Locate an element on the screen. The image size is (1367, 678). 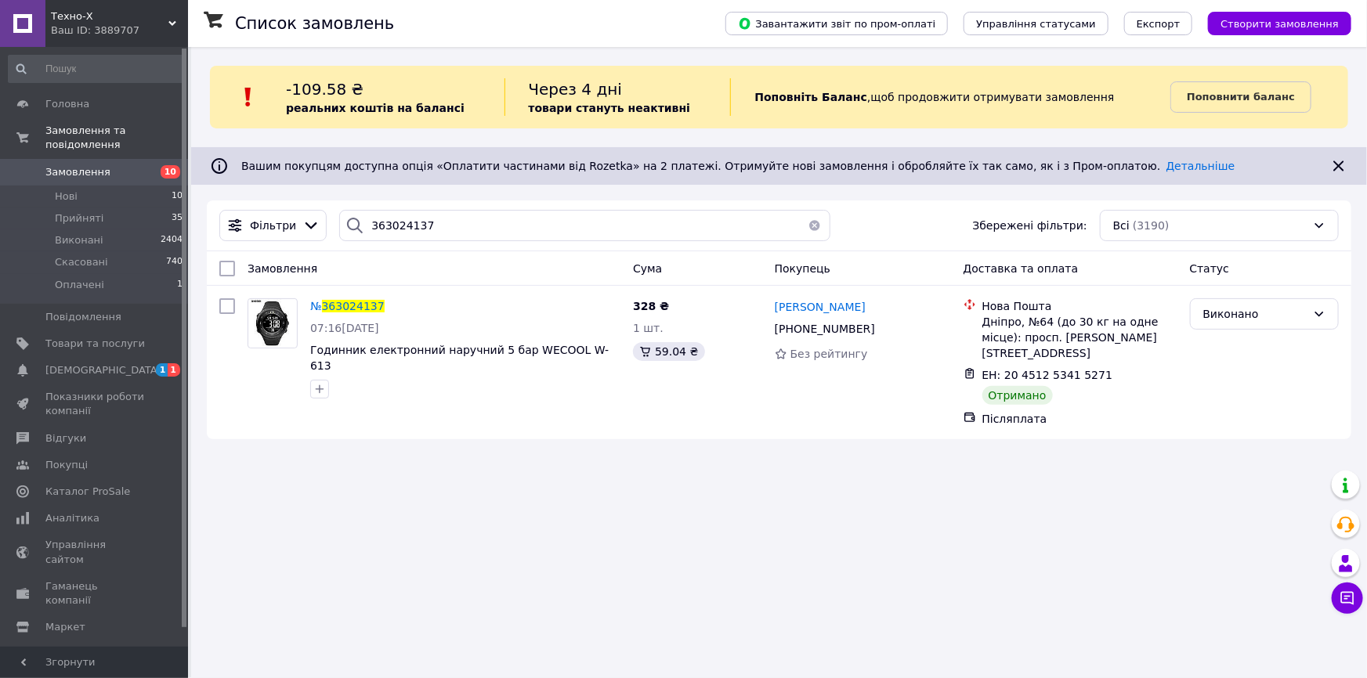
span: Прийняті is located at coordinates (79, 219).